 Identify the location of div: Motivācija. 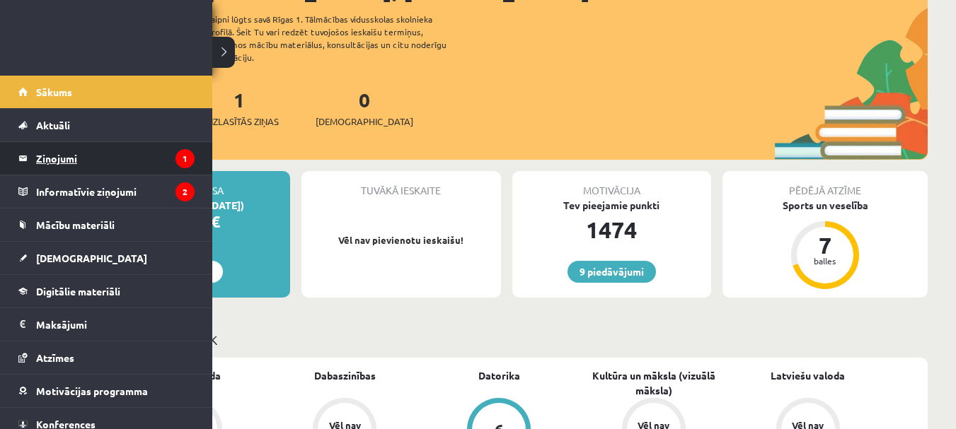
(612, 185).